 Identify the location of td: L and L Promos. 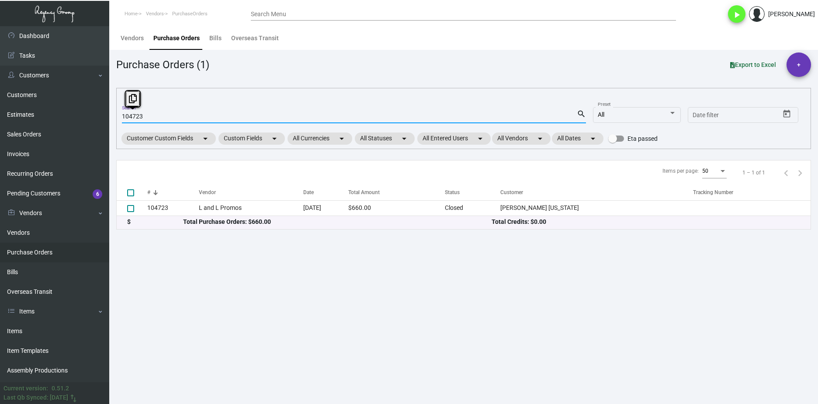
(251, 208).